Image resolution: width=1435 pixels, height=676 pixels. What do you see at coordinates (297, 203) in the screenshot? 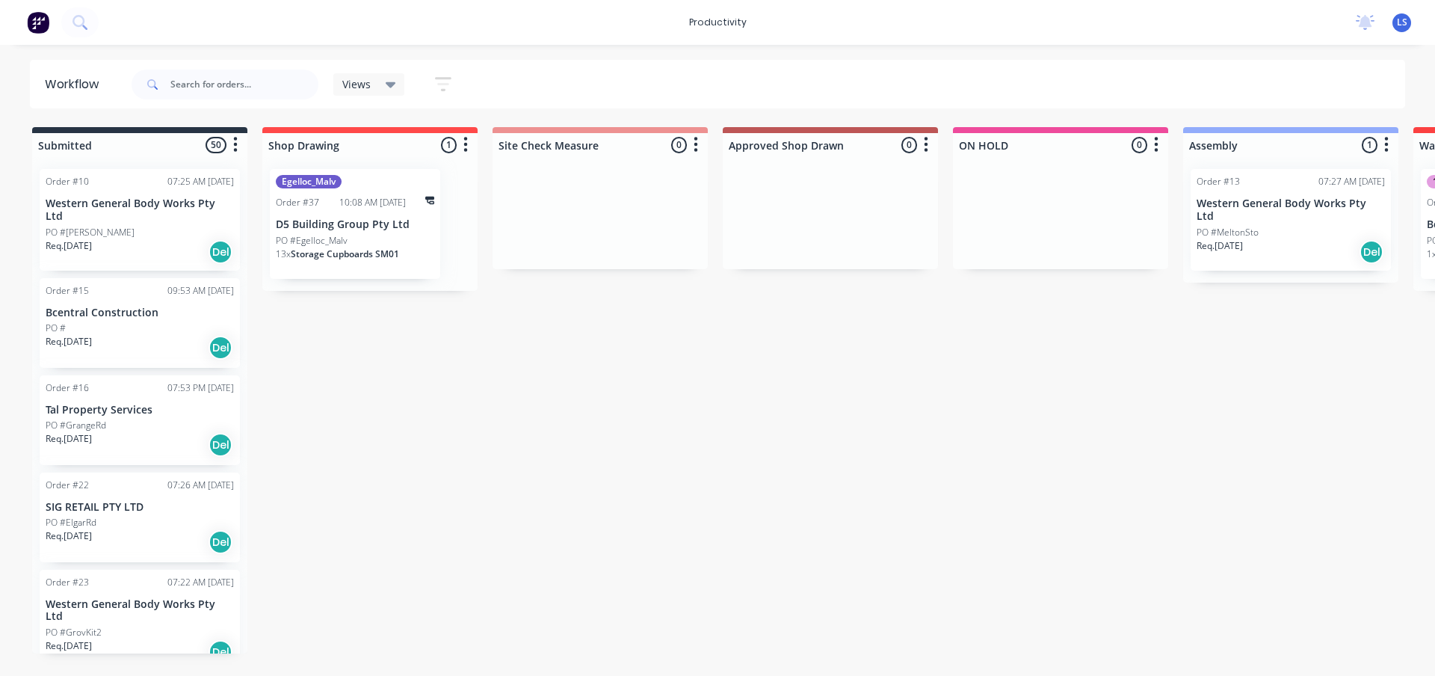
I see `div: Order #37` at bounding box center [297, 203].